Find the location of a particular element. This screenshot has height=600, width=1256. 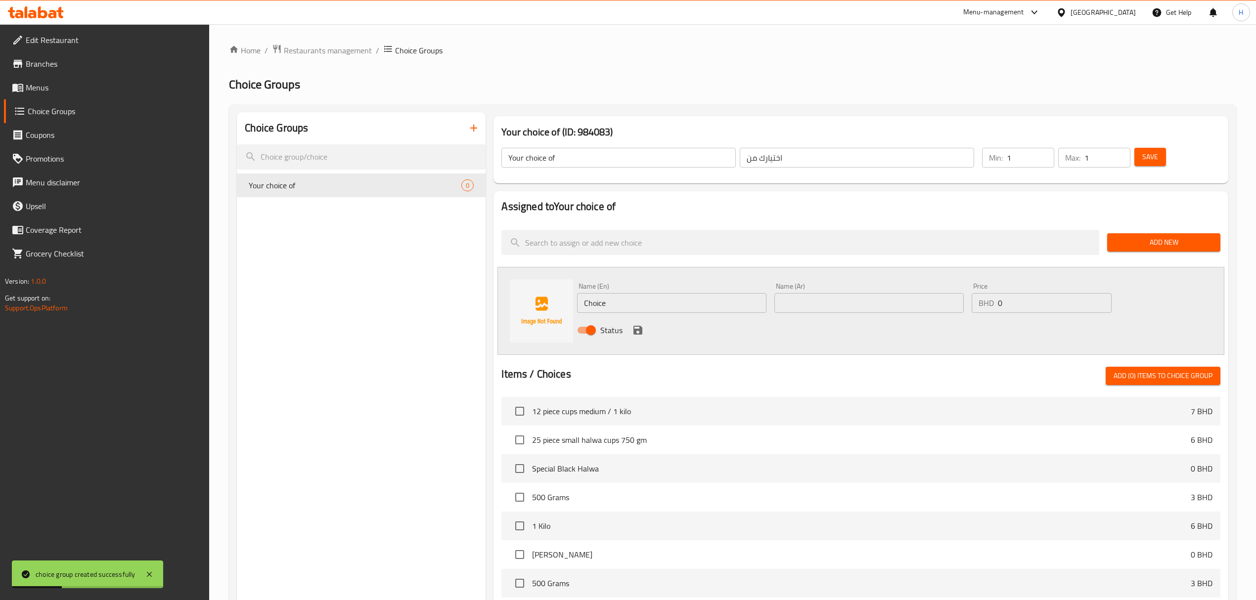

span: Coverage Report is located at coordinates (114, 230).